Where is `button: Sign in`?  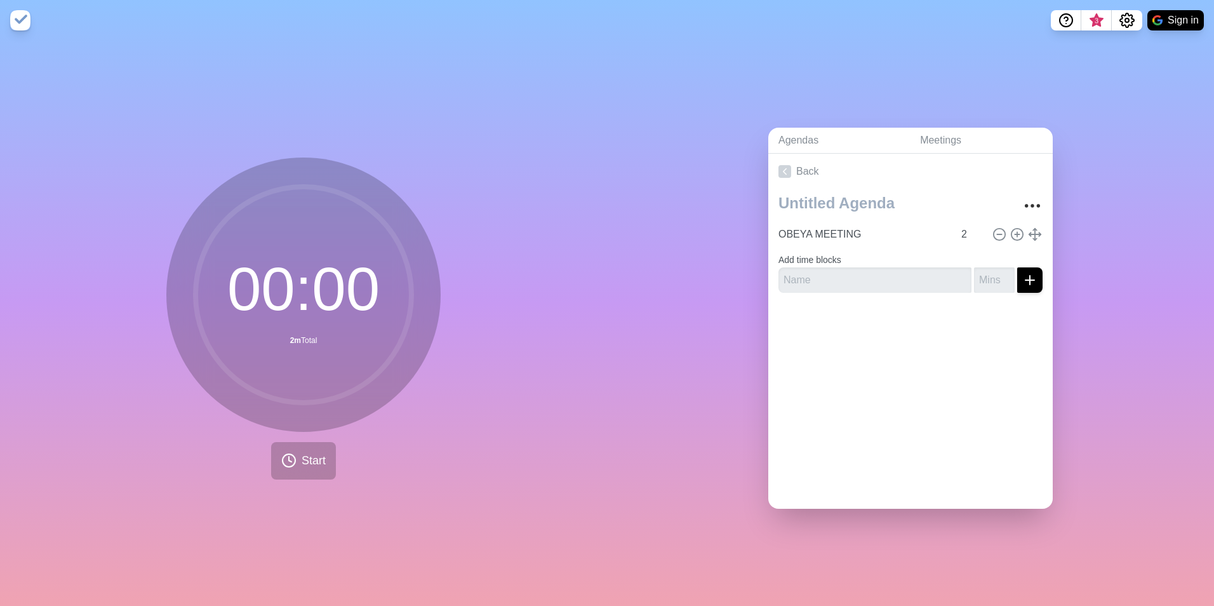
button: Sign in is located at coordinates (1175, 20).